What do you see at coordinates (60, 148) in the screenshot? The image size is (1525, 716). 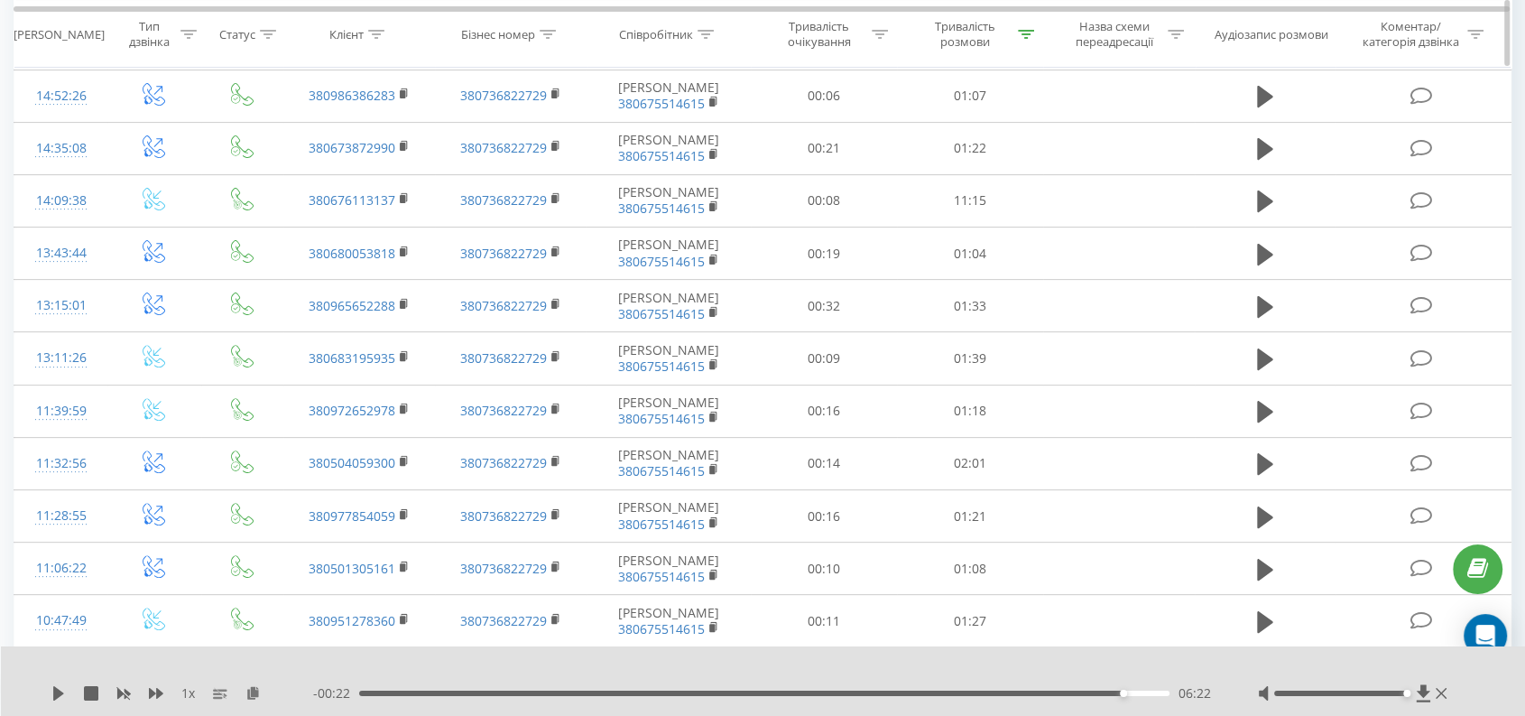 I see `div: 14:35:08` at bounding box center [60, 148].